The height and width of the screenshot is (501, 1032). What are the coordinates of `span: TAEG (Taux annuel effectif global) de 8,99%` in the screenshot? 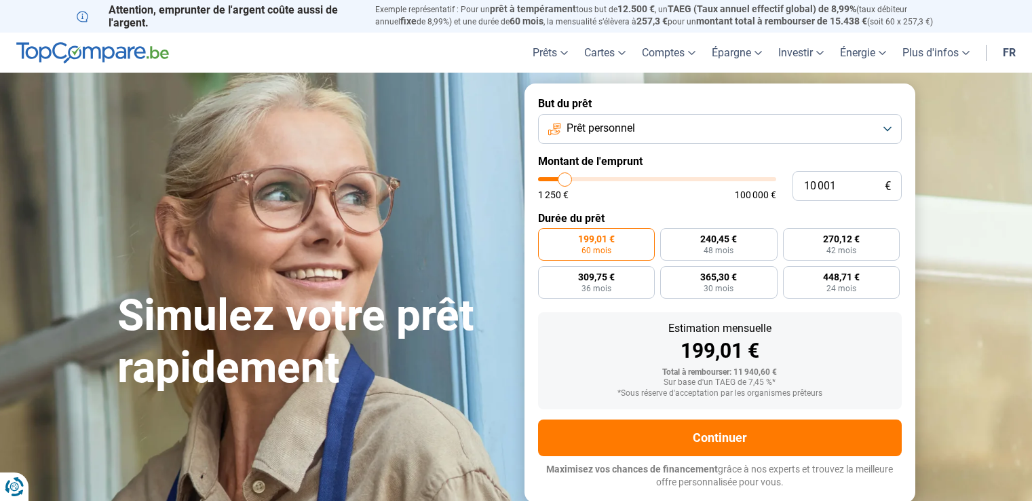 It's located at (762, 9).